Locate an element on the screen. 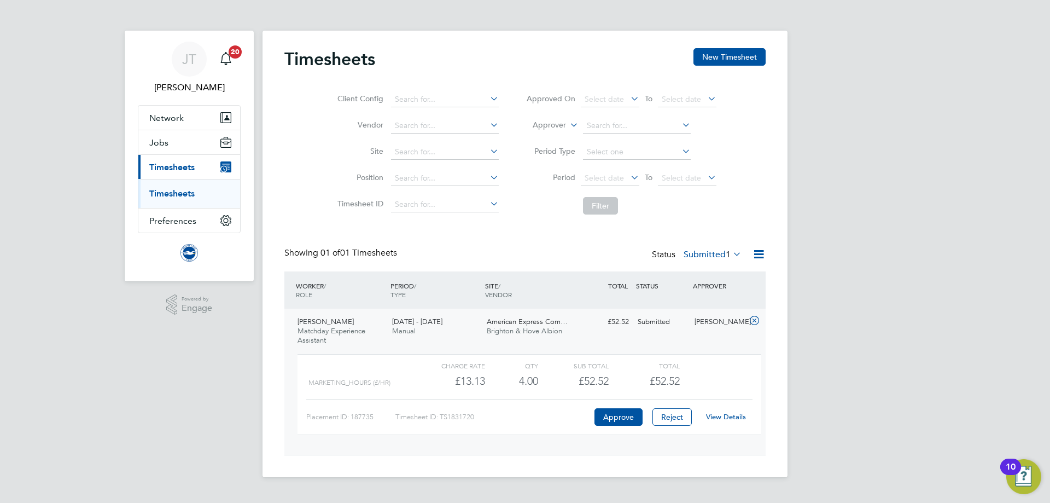 The width and height of the screenshot is (1050, 503). span: American Express Com… is located at coordinates (527, 321).